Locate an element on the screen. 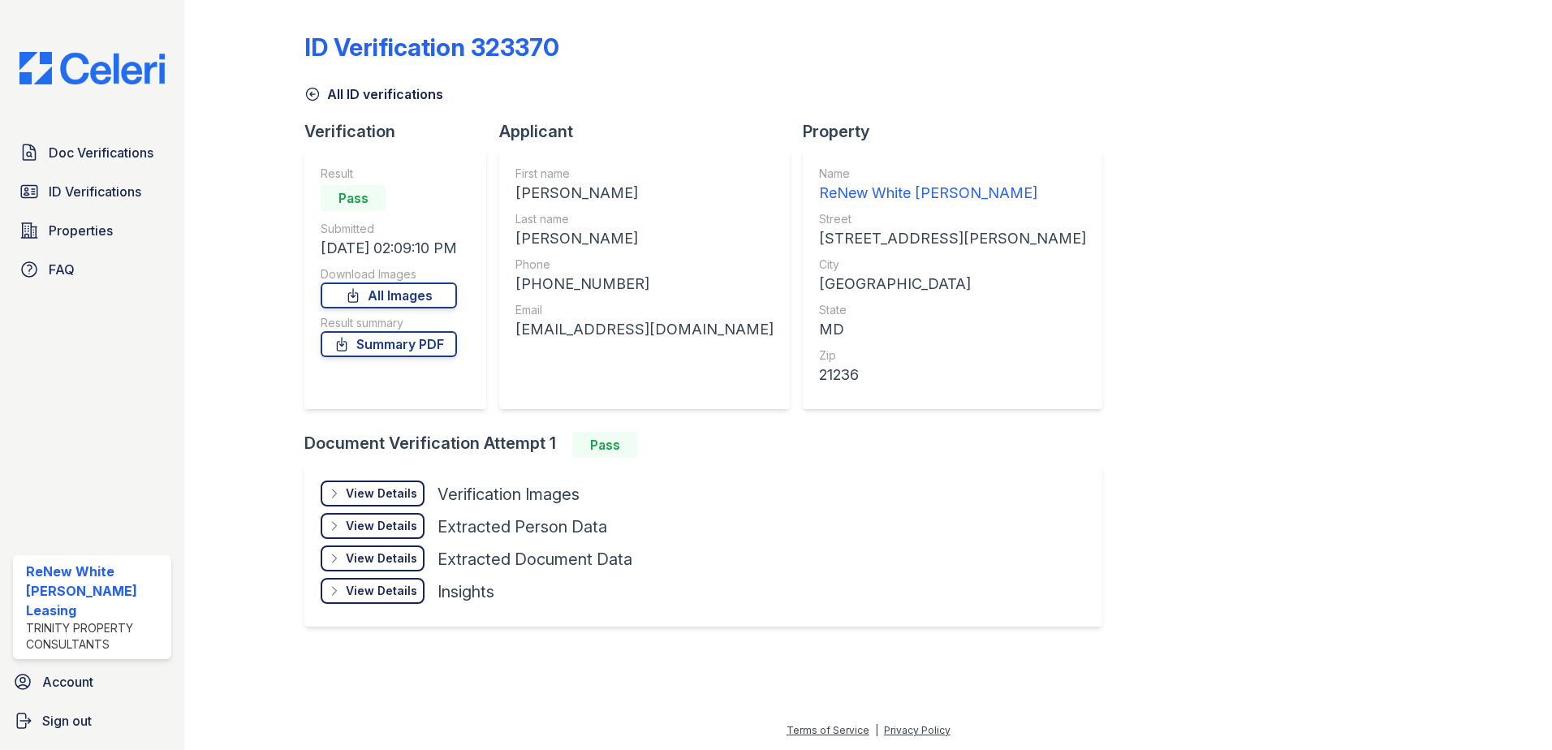 Image resolution: width=1552 pixels, height=750 pixels. div: Submitted is located at coordinates (389, 229).